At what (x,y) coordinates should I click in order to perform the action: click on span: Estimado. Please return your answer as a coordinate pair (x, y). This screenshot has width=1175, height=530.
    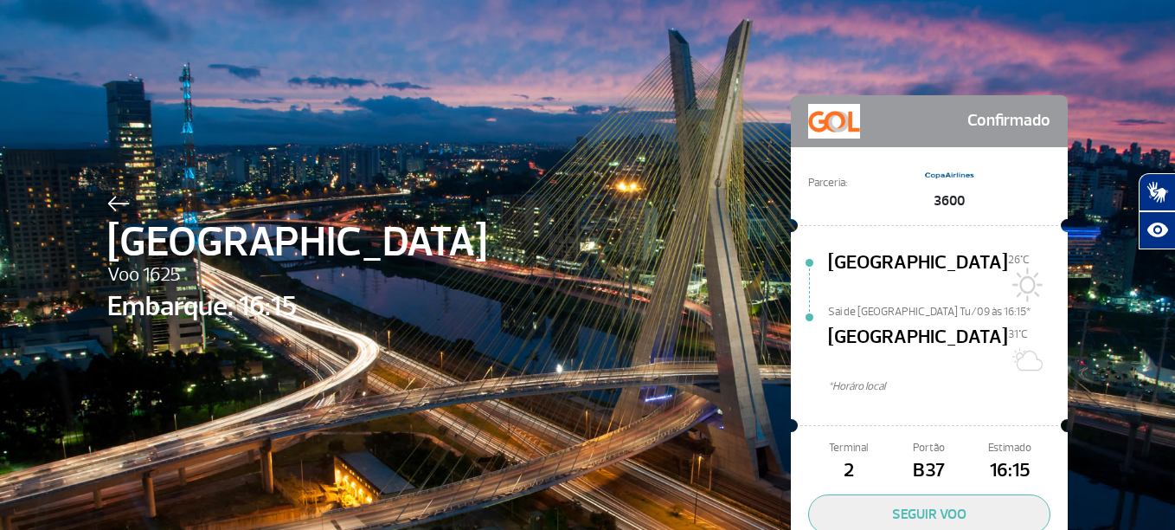
    Looking at the image, I should click on (1010, 447).